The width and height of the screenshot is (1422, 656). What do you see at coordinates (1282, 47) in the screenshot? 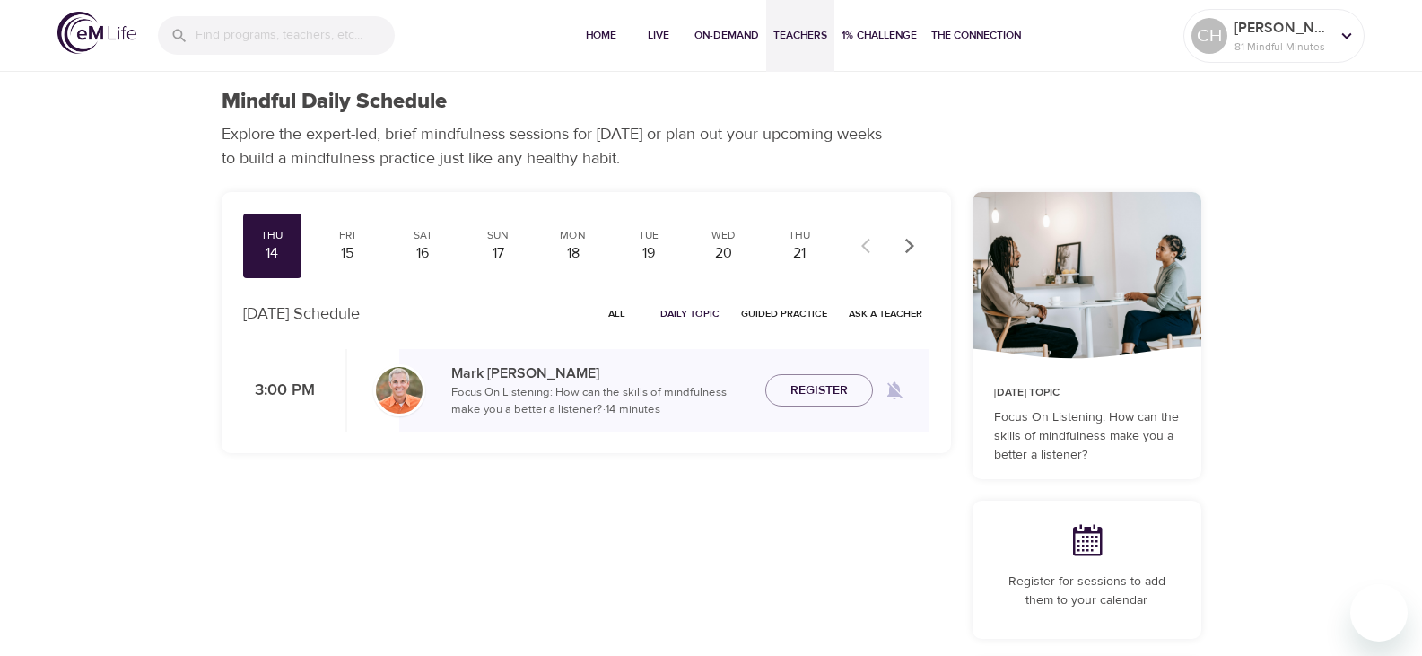
I see `p: 81 Mindful Minutes` at bounding box center [1282, 47].